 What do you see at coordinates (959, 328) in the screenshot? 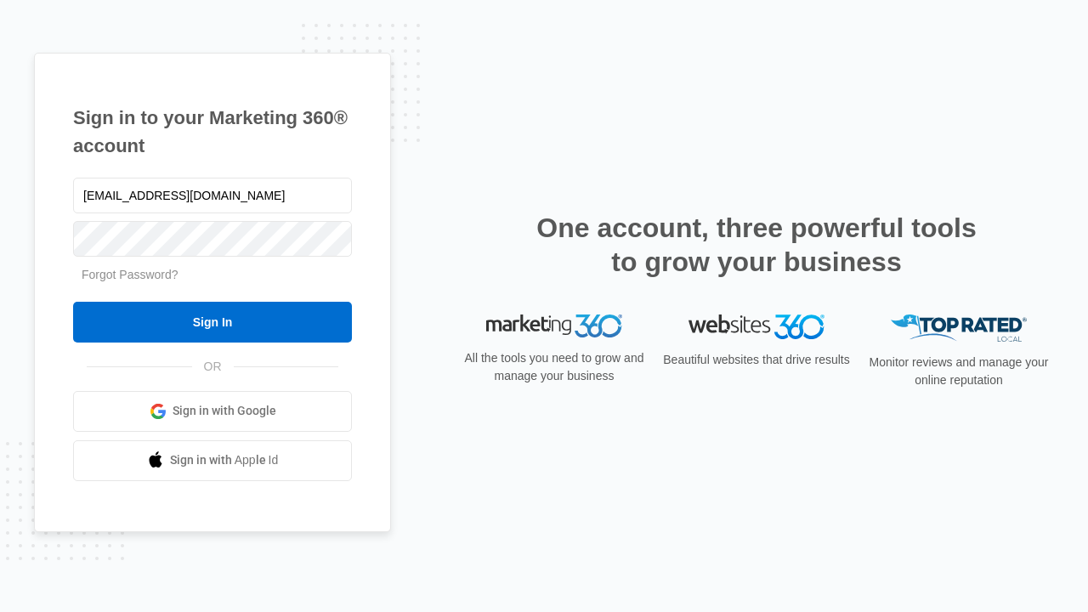
I see `img: Top Rated Local` at bounding box center [959, 328].